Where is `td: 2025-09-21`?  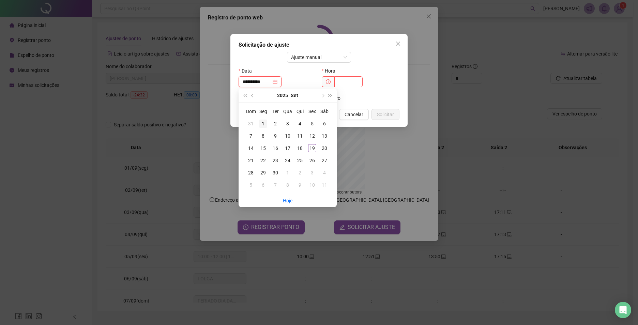 td: 2025-09-21 is located at coordinates (251, 161).